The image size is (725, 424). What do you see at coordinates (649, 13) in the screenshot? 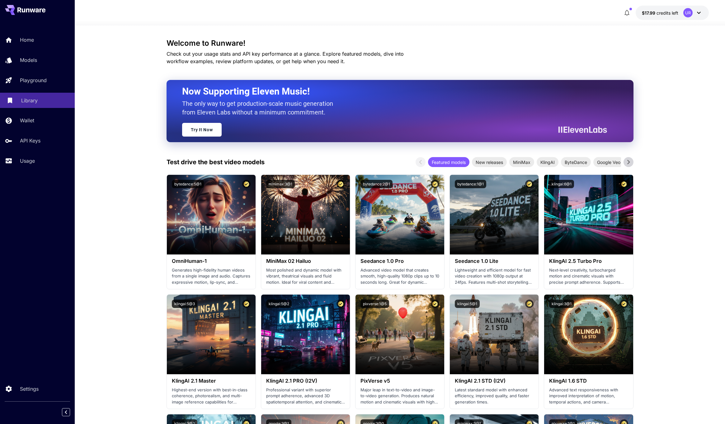
I see `span: $17.99` at bounding box center [649, 13].